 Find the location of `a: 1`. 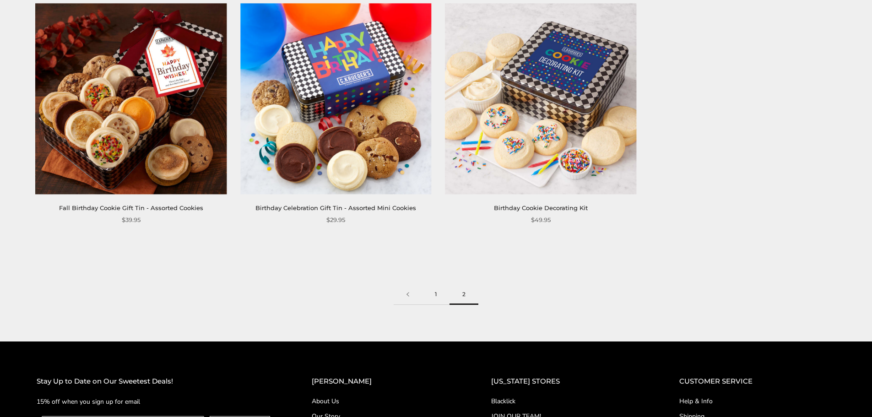

a: 1 is located at coordinates (436, 294).